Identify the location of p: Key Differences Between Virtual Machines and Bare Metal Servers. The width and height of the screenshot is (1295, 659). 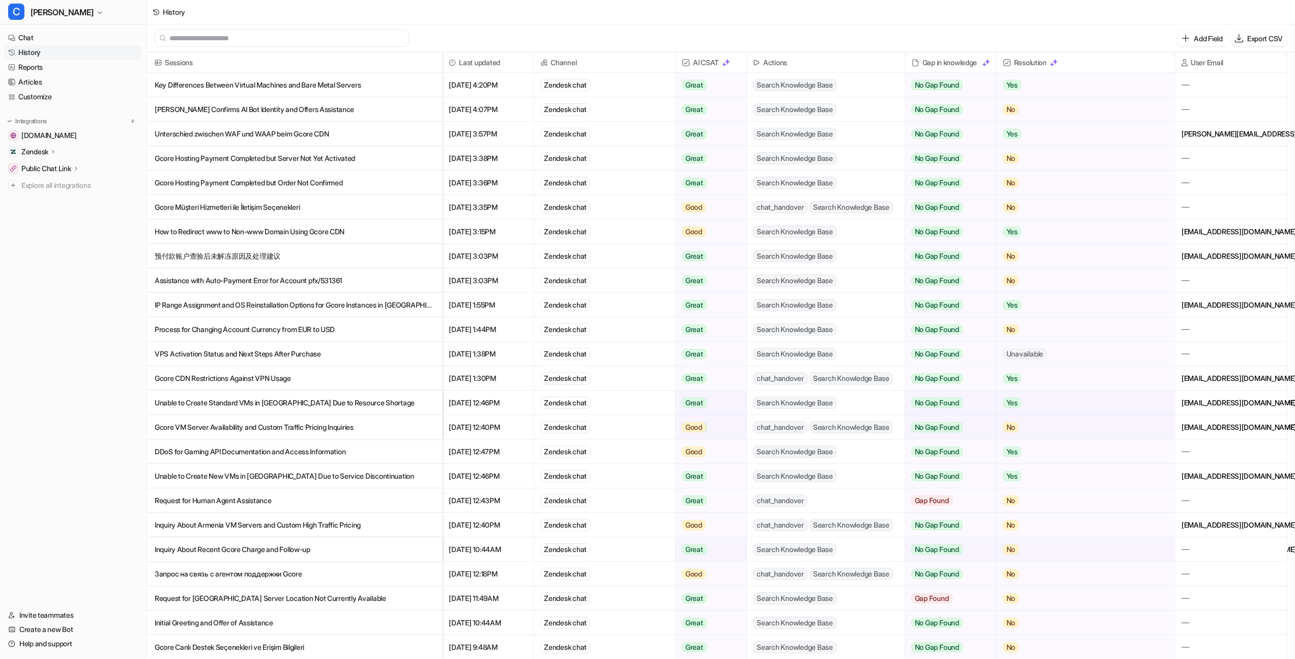
(294, 85).